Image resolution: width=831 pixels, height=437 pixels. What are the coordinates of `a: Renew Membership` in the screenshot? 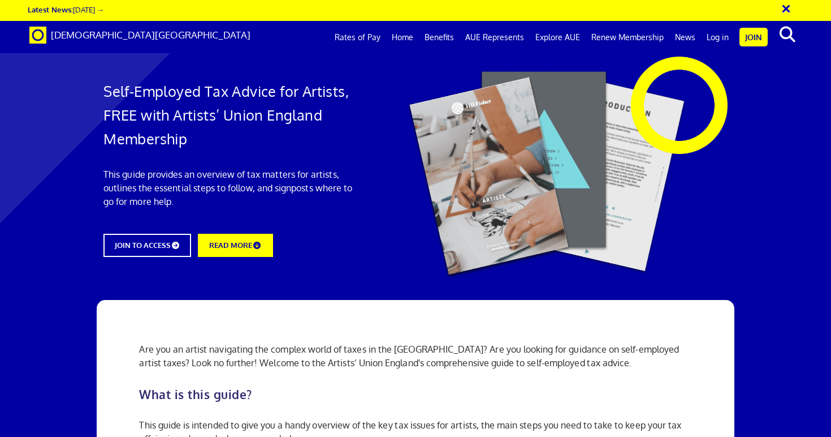 It's located at (628, 37).